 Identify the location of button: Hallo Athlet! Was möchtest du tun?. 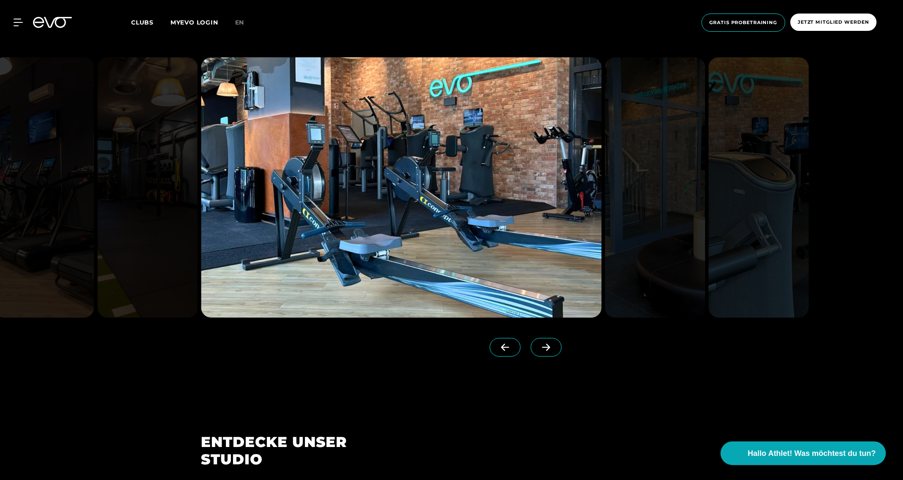
(803, 454).